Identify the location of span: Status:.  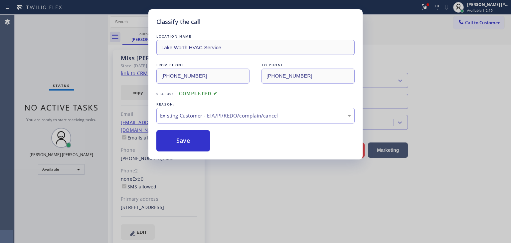
(165, 94).